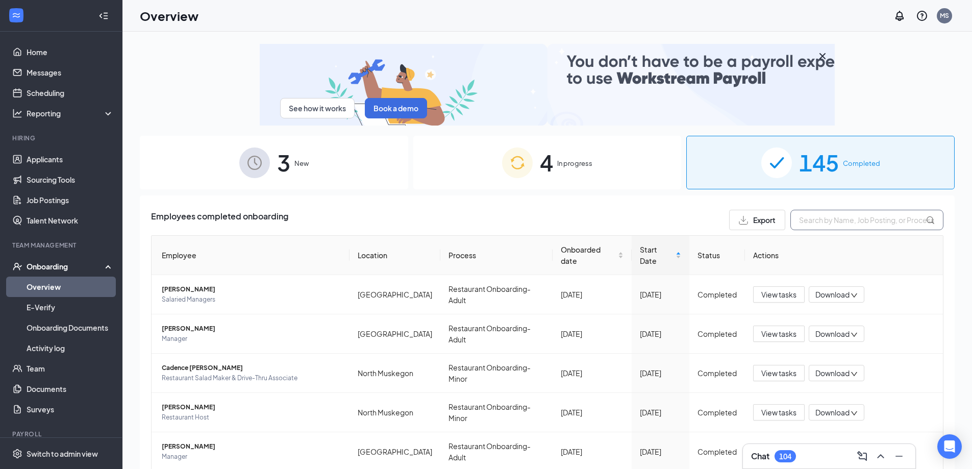  I want to click on th: Employee, so click(250, 255).